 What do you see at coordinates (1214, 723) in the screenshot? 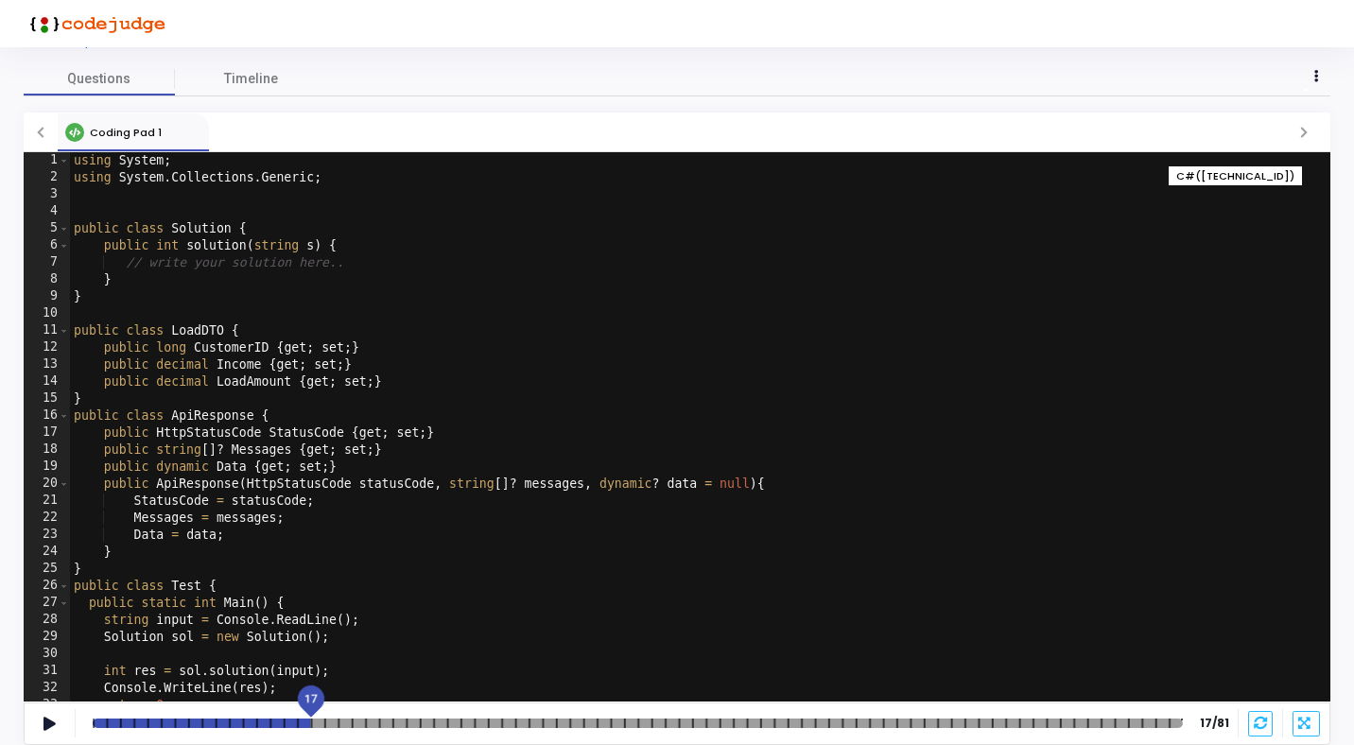
I see `strong: 17/81` at bounding box center [1214, 723].